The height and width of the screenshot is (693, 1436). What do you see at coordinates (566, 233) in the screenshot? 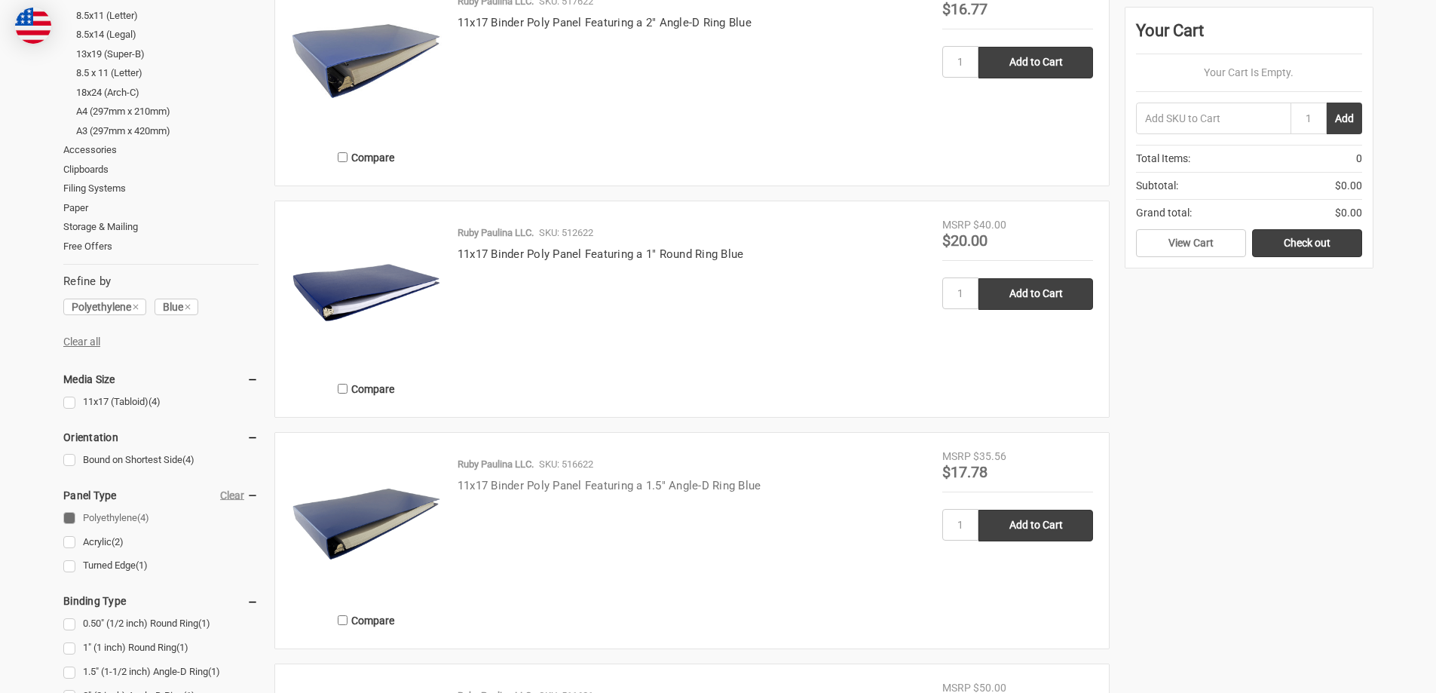
I see `p: SKU: 512622` at bounding box center [566, 233].